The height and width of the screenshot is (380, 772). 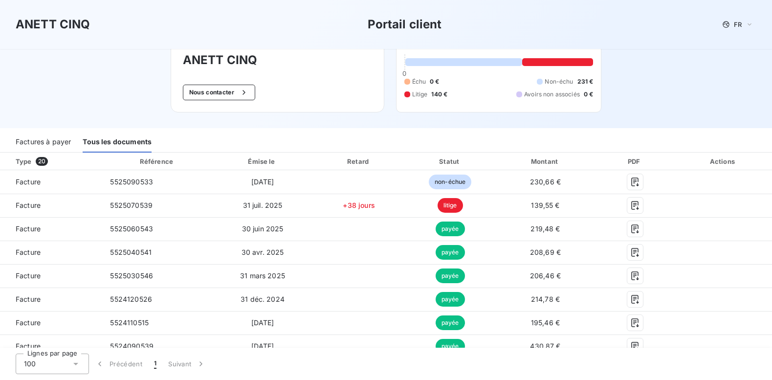 I want to click on span: Non-échu, so click(x=559, y=82).